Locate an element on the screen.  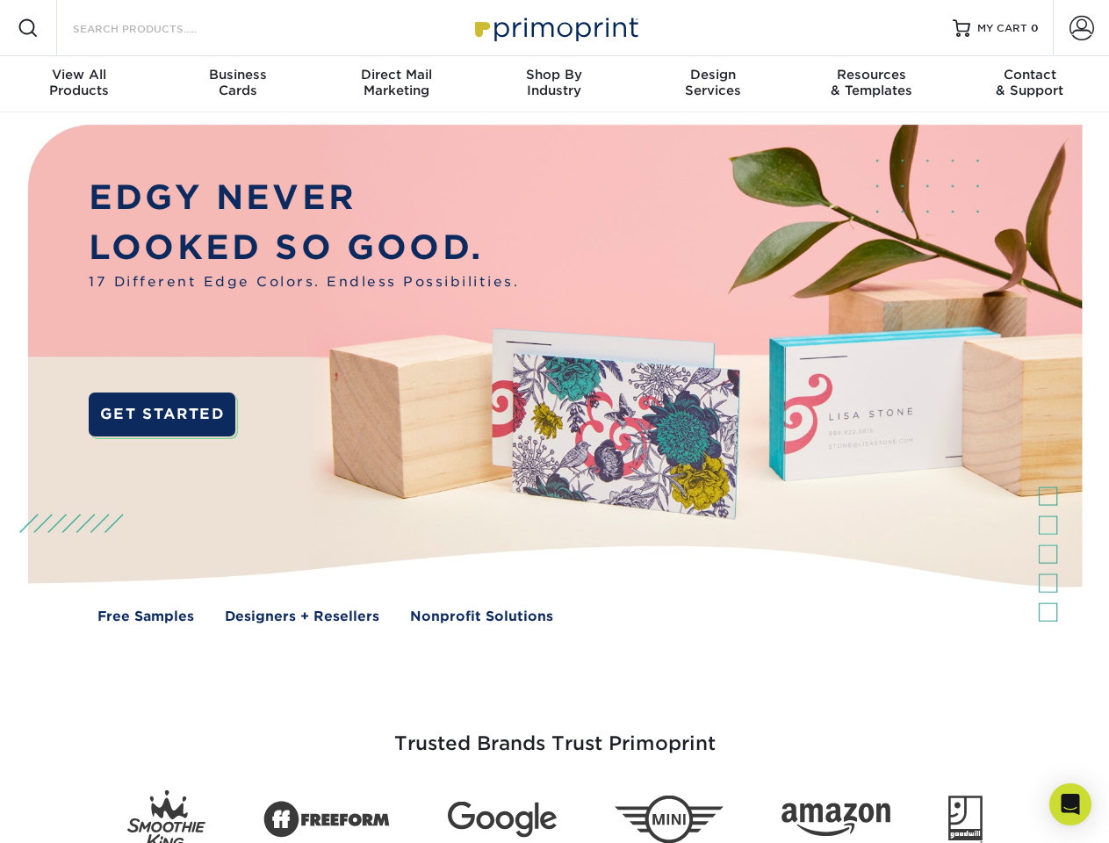
span: Design is located at coordinates (713, 75).